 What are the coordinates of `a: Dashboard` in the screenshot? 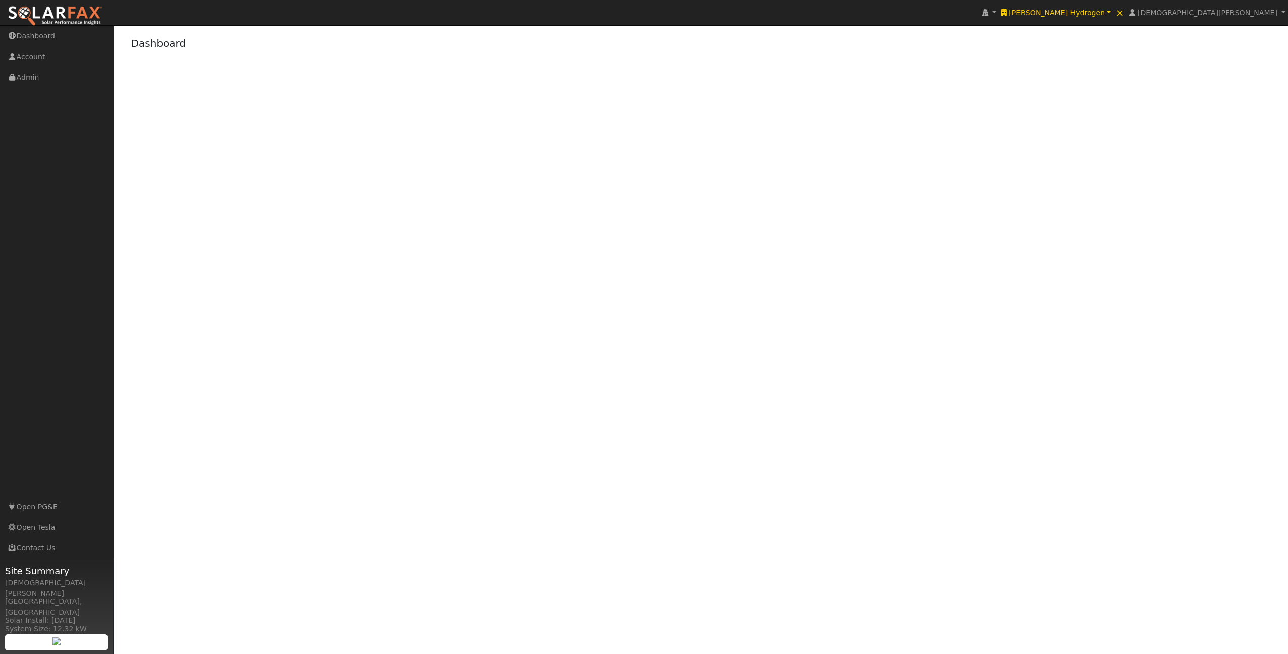 It's located at (158, 43).